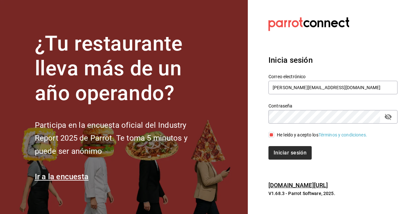 This screenshot has height=214, width=413. I want to click on h2: Participa en la encuesta oficial del Industry Report 2025 de Parrot. Te toma 5 minutos y puede se..., so click(122, 139).